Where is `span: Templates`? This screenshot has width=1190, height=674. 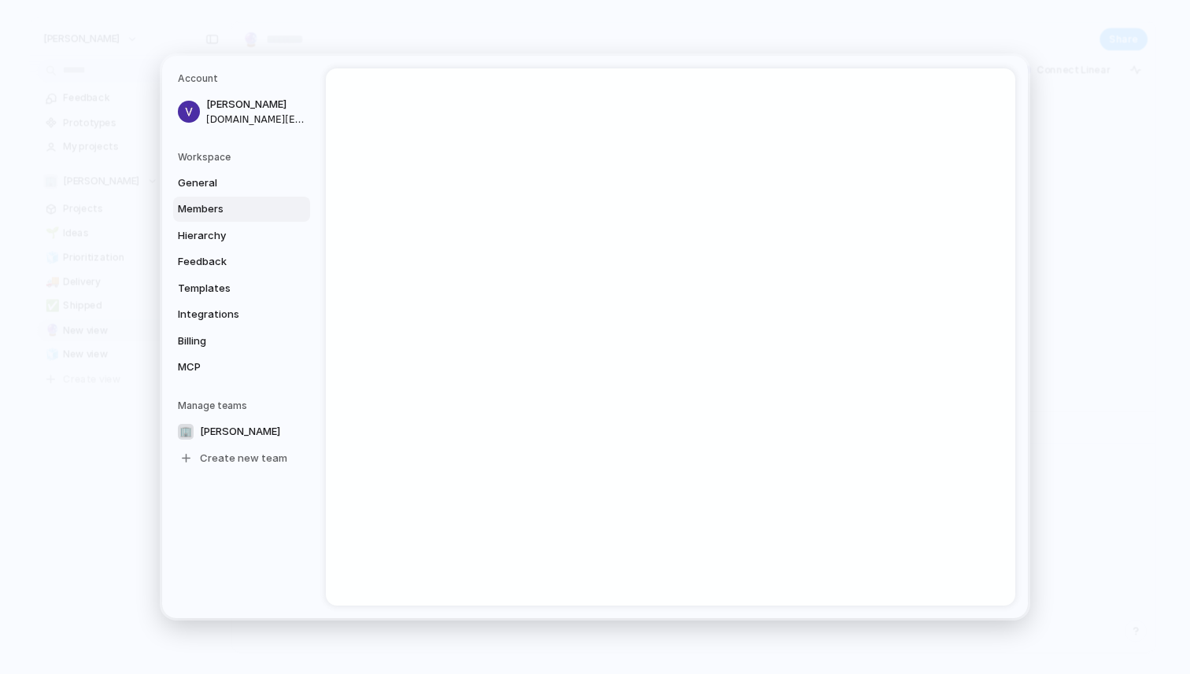 span: Templates is located at coordinates (228, 289).